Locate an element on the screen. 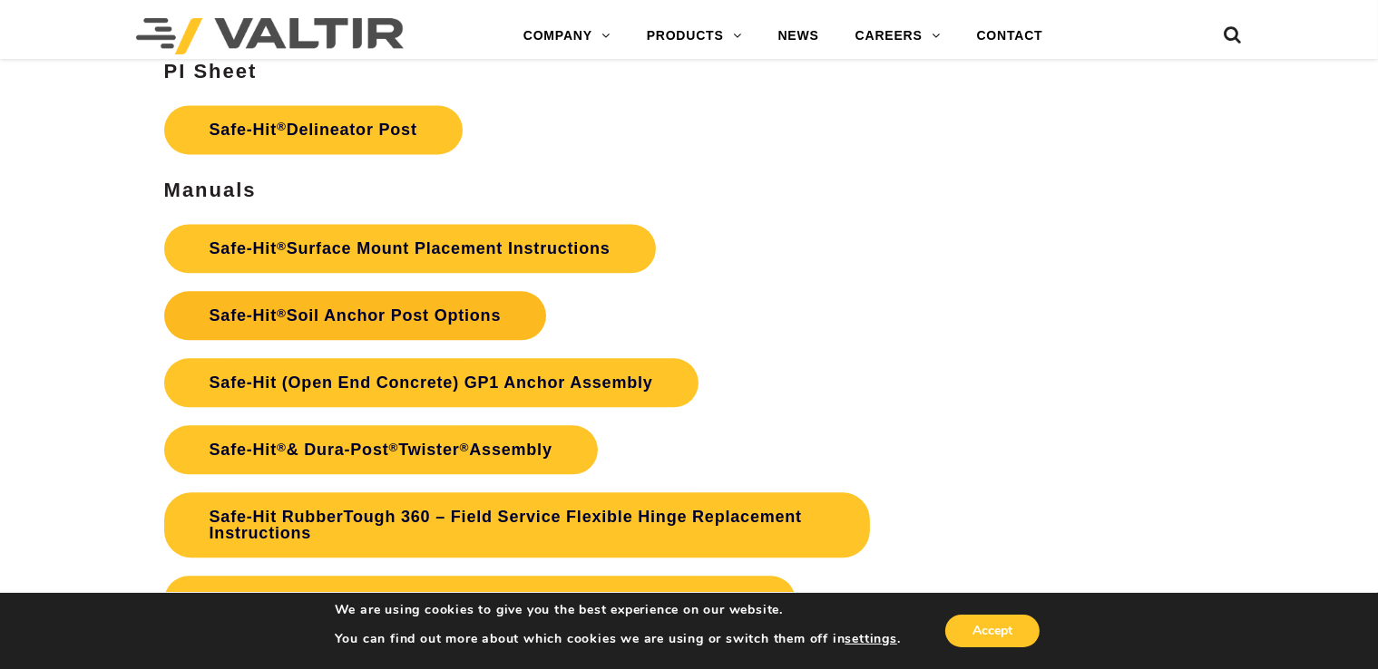 The height and width of the screenshot is (669, 1378). a: NEWS is located at coordinates (798, 36).